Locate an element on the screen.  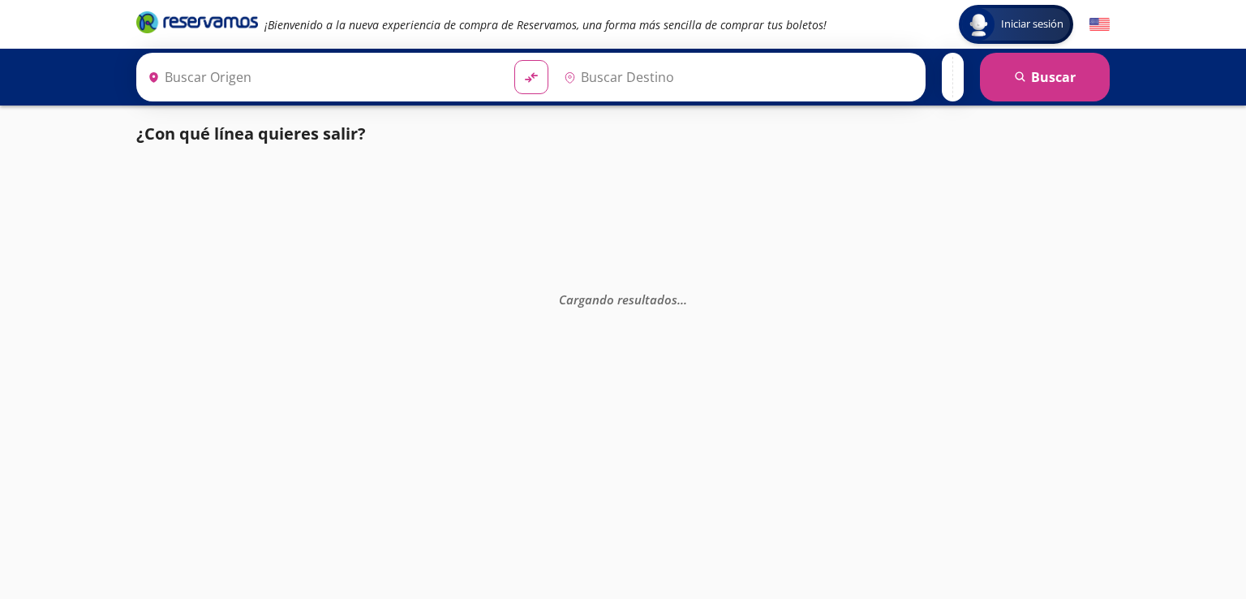
button: English is located at coordinates (1100, 24).